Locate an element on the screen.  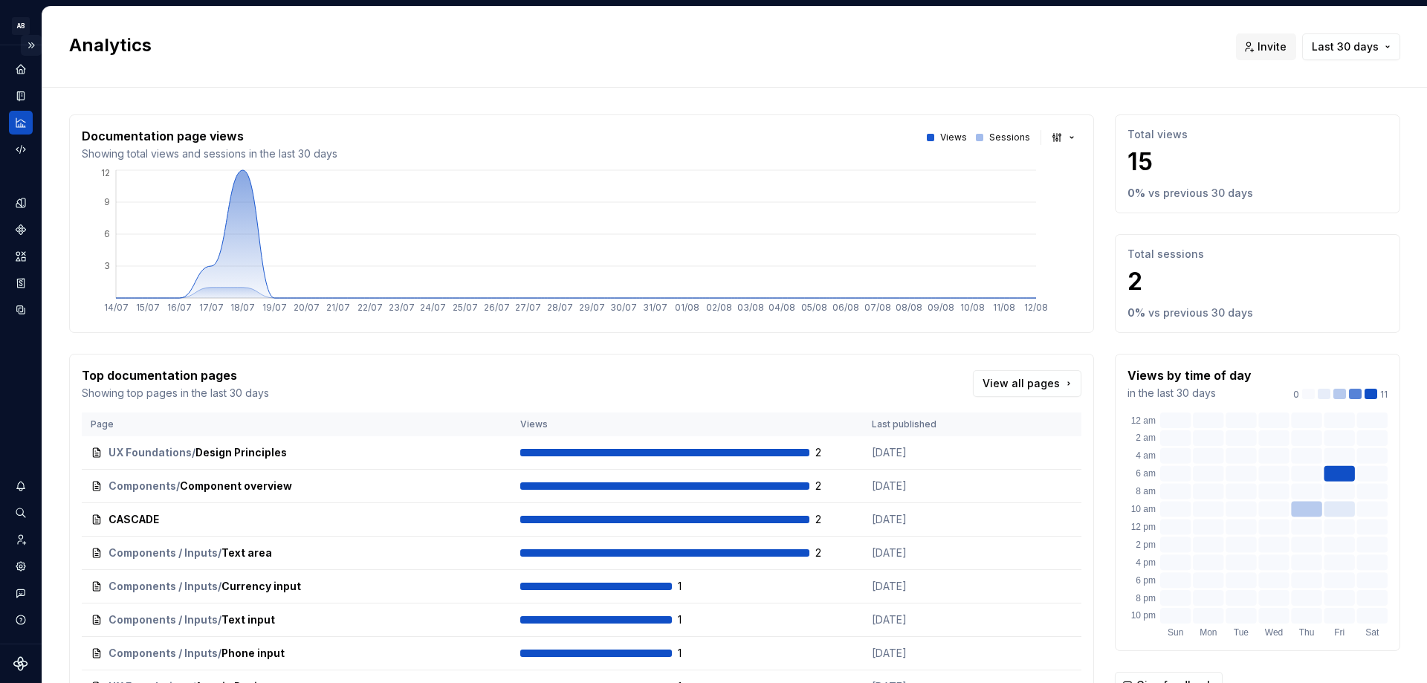
tspan: 02/08 is located at coordinates (719, 307).